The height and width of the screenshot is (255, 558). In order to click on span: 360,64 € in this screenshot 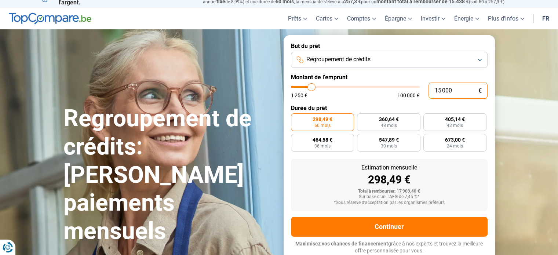, I will do `click(388, 119)`.